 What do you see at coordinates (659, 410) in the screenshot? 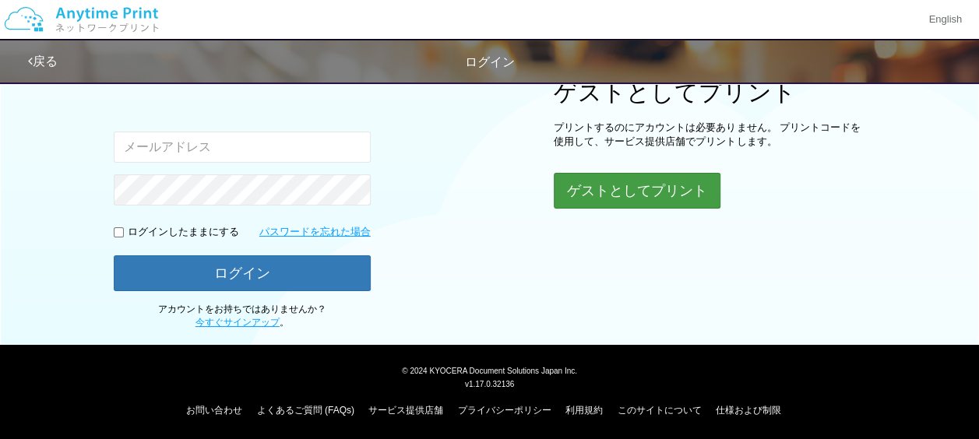
I see `a: このサイトについて` at bounding box center [659, 410].